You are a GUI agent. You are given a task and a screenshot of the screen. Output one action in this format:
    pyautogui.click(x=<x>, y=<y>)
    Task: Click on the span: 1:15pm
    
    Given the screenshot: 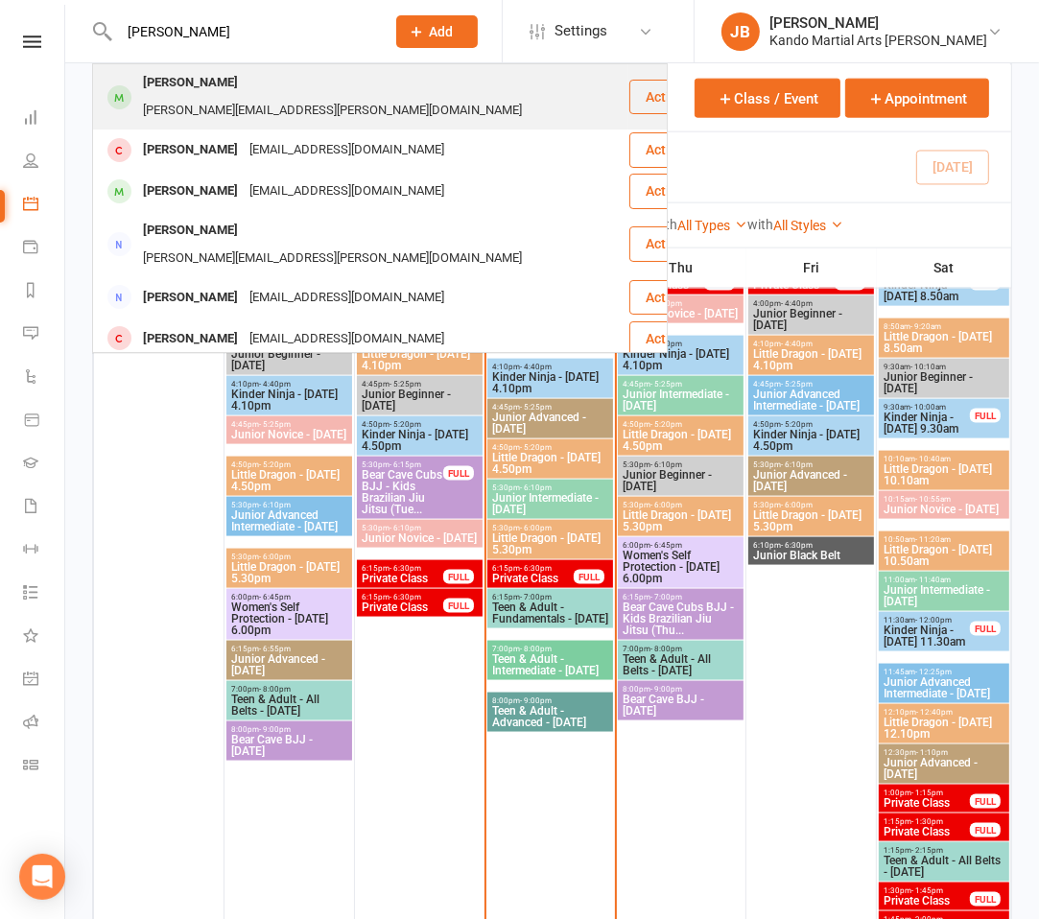 What is the action you would take?
    pyautogui.click(x=944, y=850)
    